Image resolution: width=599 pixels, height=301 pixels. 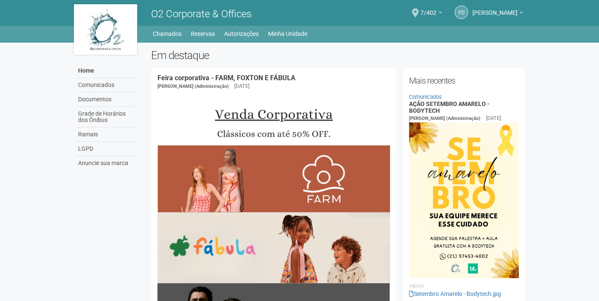 I want to click on a: Grade de Horários dos Ônibus, so click(x=107, y=117).